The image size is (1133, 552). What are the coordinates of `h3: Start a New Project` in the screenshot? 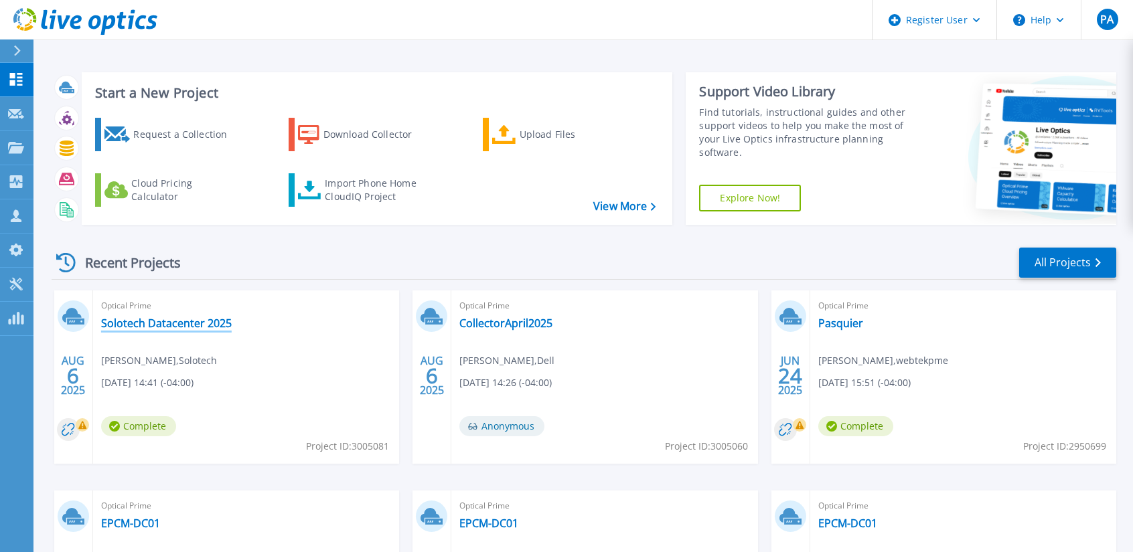 It's located at (375, 93).